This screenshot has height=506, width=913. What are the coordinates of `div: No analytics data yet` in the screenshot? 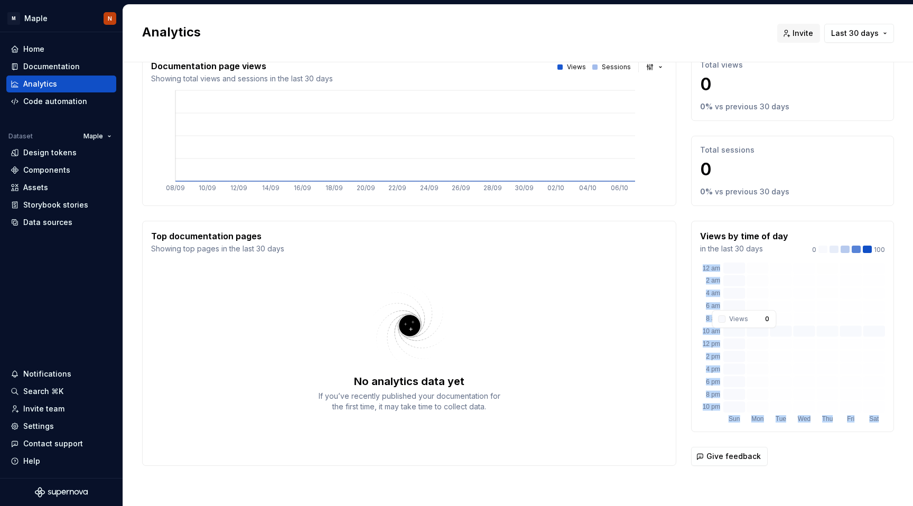 It's located at (409, 381).